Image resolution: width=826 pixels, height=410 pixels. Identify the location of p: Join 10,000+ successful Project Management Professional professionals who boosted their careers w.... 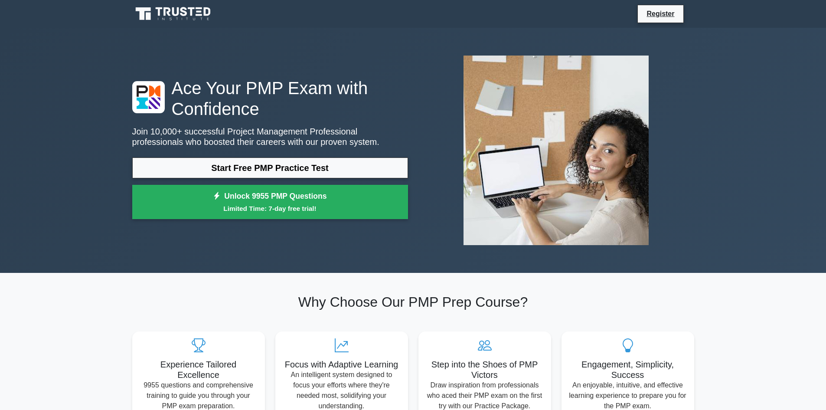
(270, 137).